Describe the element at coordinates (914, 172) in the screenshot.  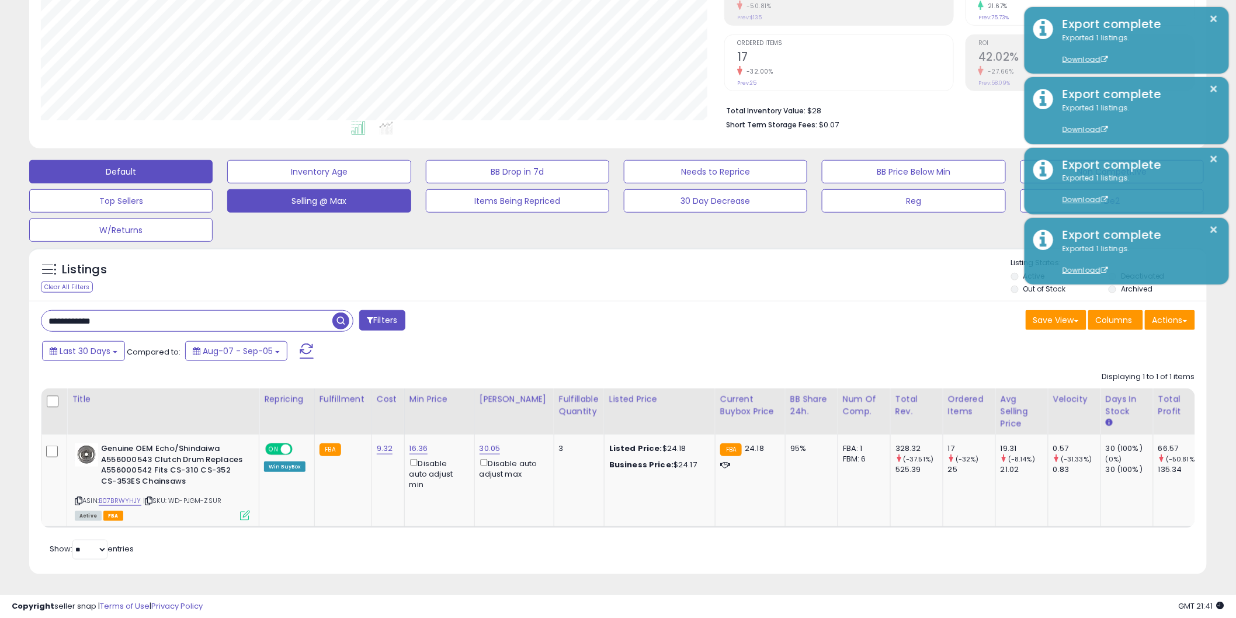
I see `button: BB Price Below Min` at that location.